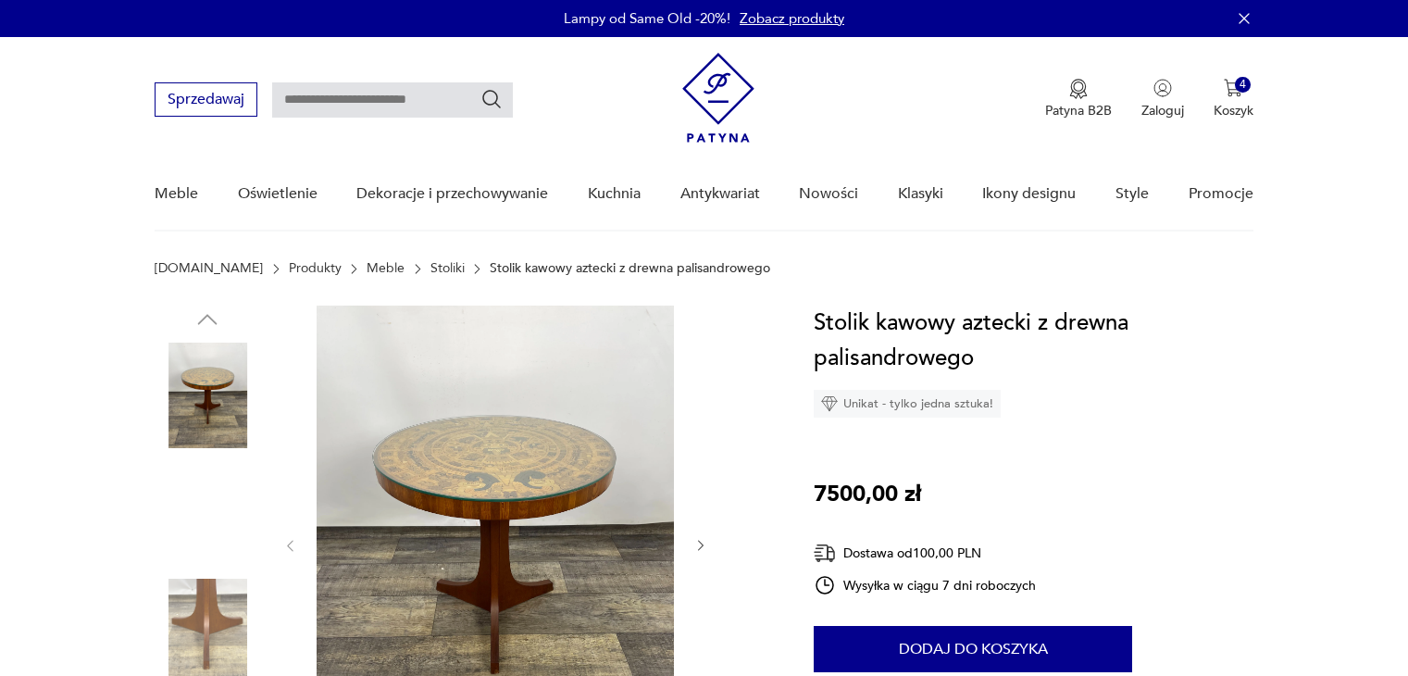  I want to click on a: Antykwariat, so click(720, 193).